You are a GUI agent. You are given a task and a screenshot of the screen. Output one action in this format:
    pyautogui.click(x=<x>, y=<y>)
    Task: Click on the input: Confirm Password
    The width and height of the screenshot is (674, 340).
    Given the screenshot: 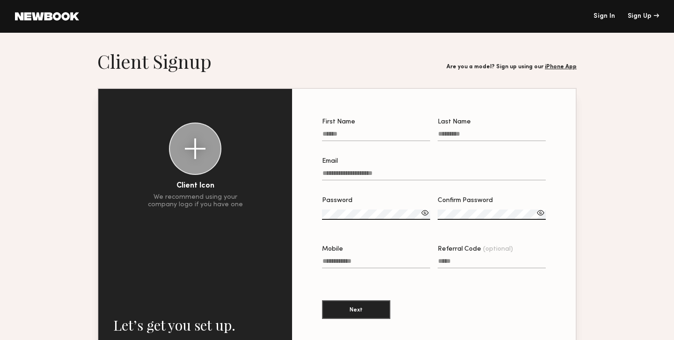 What is the action you would take?
    pyautogui.click(x=492, y=215)
    